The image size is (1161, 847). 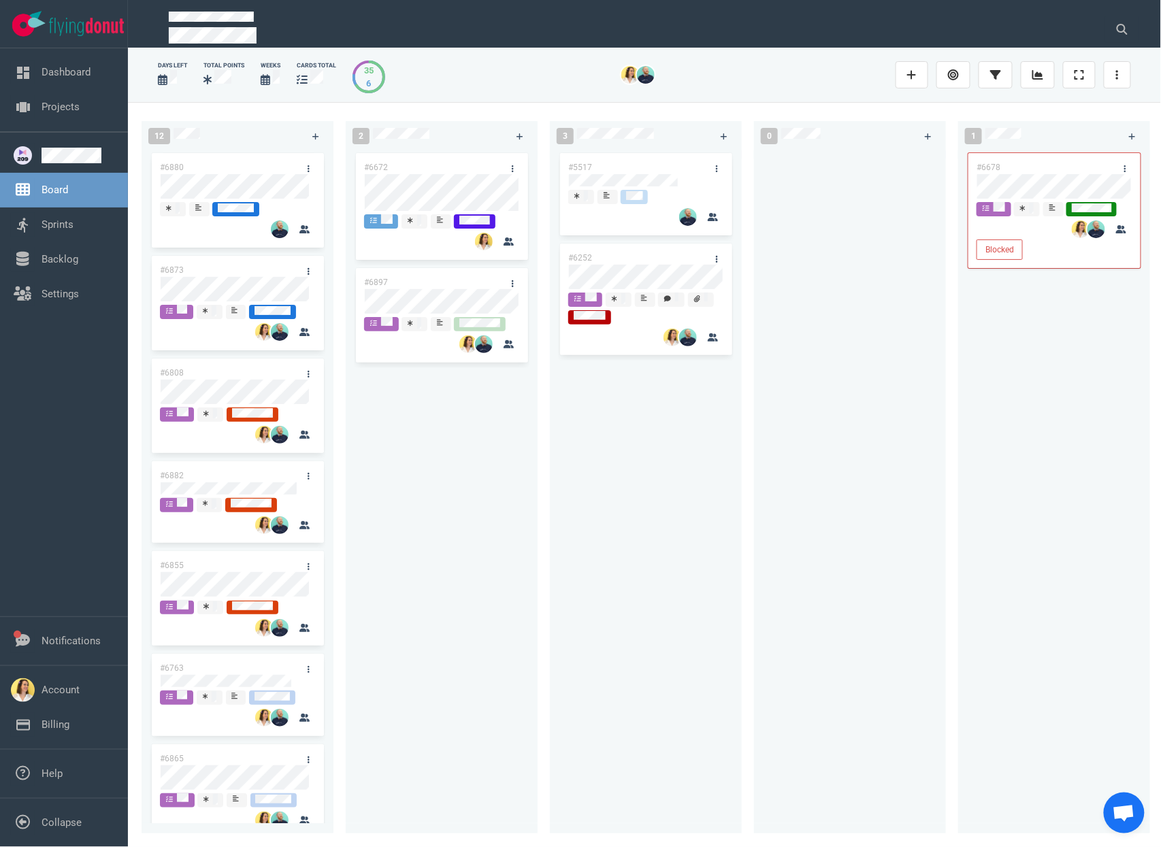 I want to click on div: Ouvrir le chat, so click(x=1124, y=813).